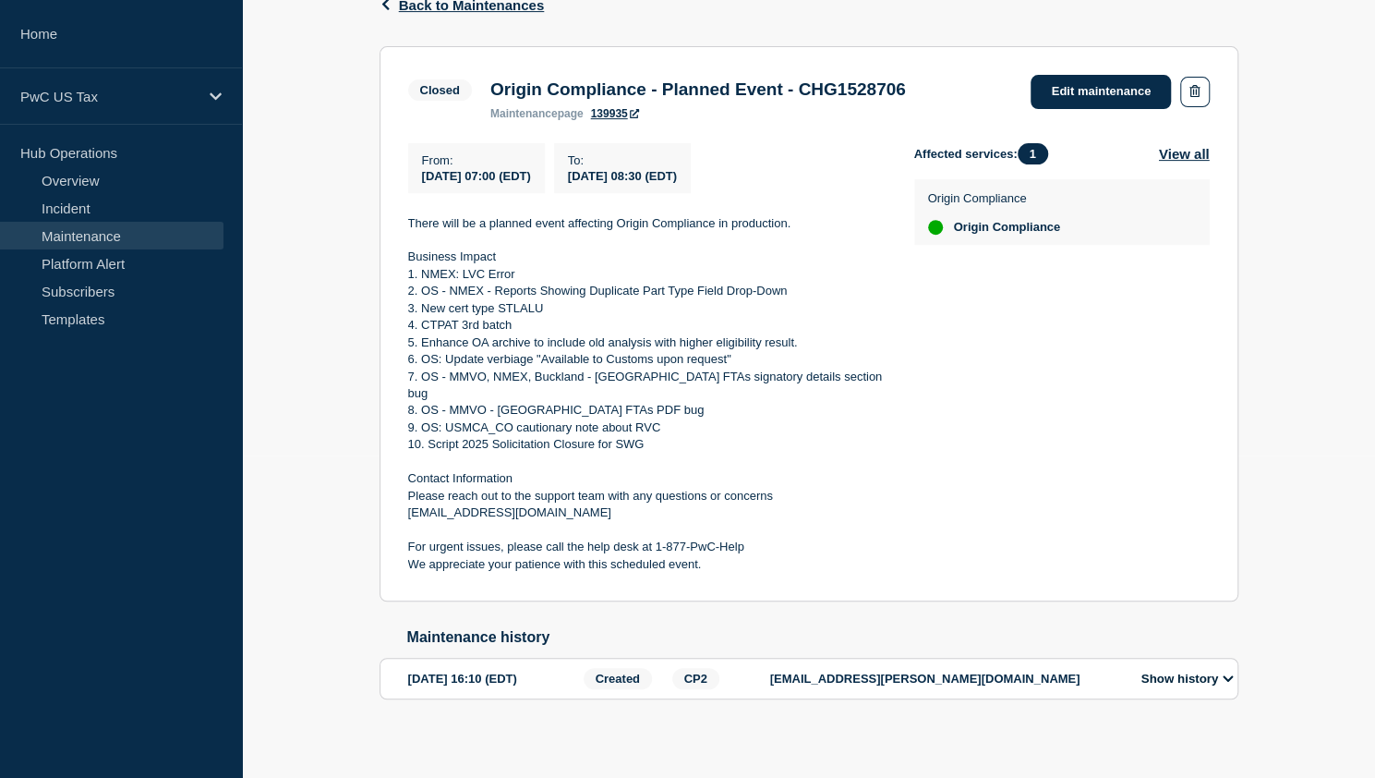  What do you see at coordinates (477, 160) in the screenshot?
I see `p: From :` at bounding box center [477, 160].